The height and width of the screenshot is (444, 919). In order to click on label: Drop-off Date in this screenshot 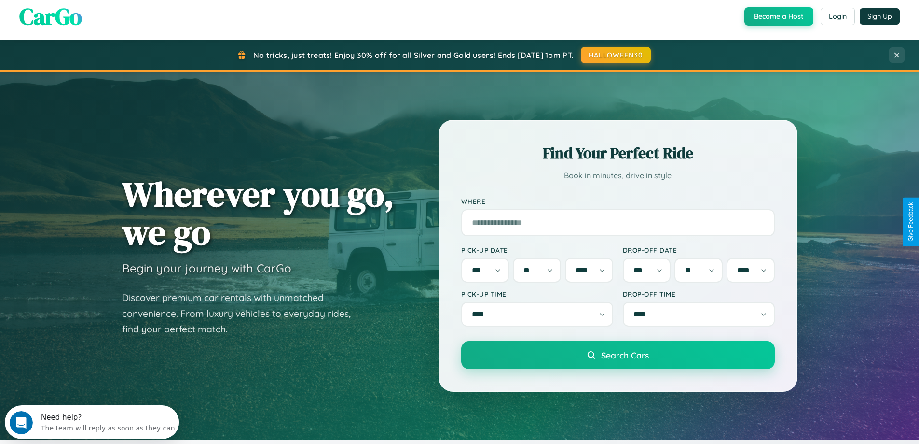, I will do `click(699, 250)`.